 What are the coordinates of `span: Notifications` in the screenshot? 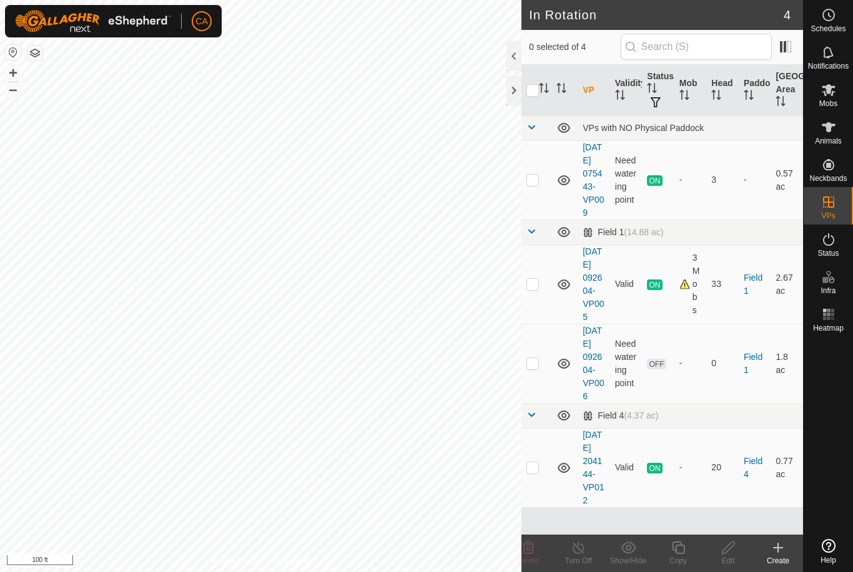 It's located at (828, 66).